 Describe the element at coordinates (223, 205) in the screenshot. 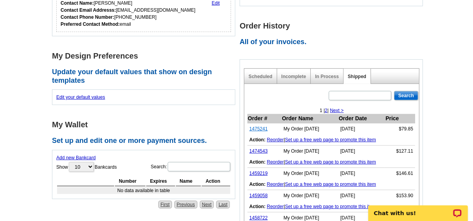

I see `a: Last` at that location.